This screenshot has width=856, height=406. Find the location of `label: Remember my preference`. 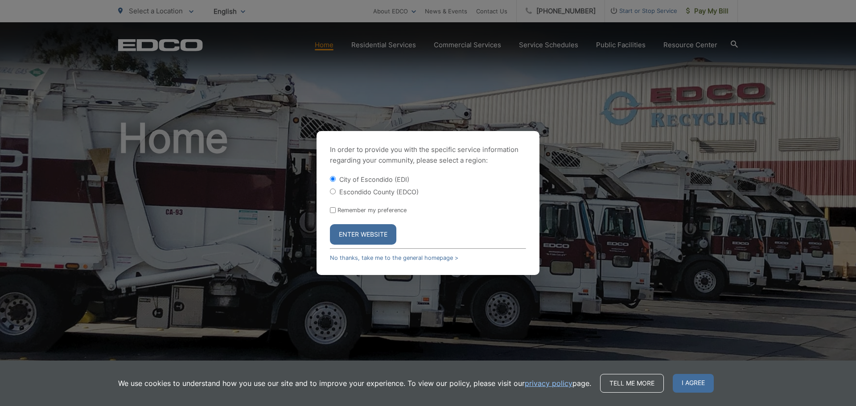

label: Remember my preference is located at coordinates (372, 210).